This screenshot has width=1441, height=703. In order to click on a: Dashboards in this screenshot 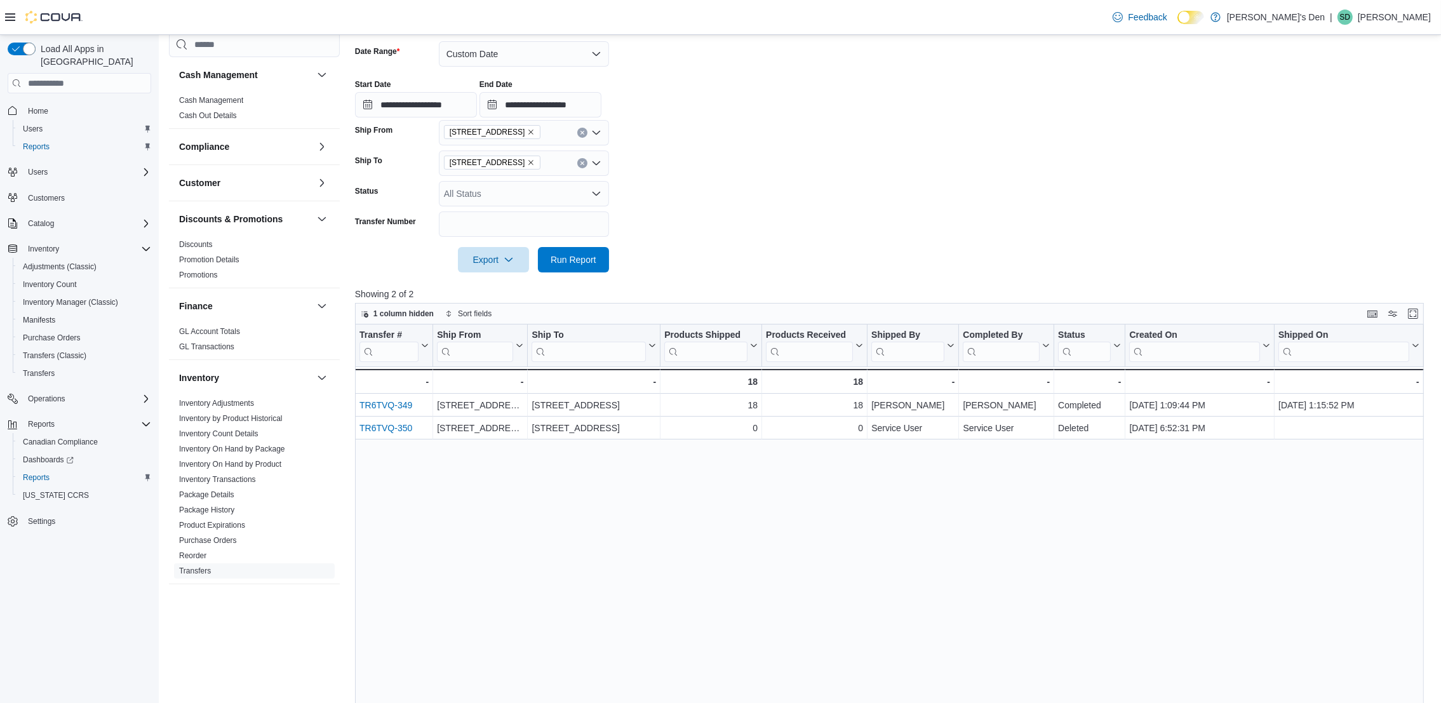, I will do `click(84, 460)`.